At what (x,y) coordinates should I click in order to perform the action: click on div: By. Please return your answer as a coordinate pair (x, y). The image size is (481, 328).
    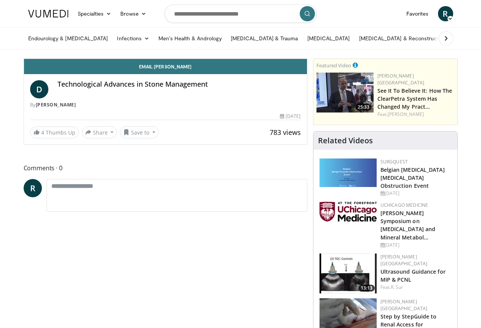
    Looking at the image, I should click on (165, 105).